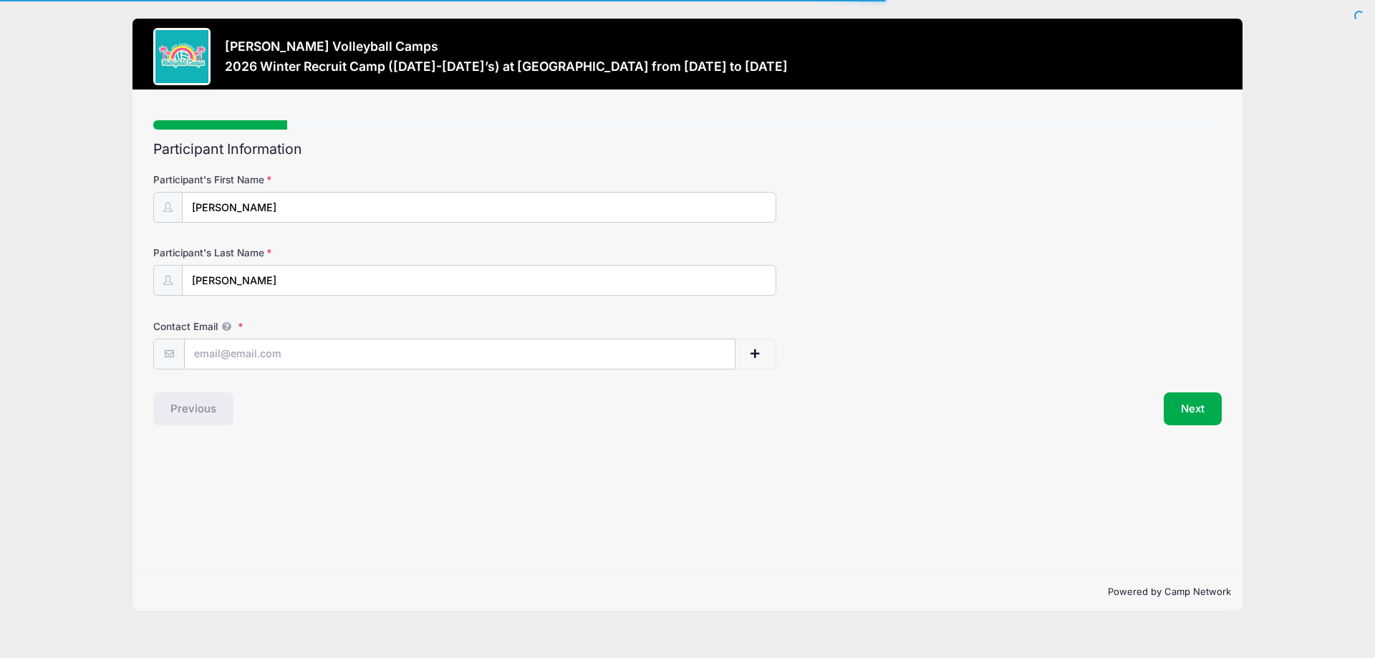  Describe the element at coordinates (479, 280) in the screenshot. I see `input: Participant's Last Name` at that location.